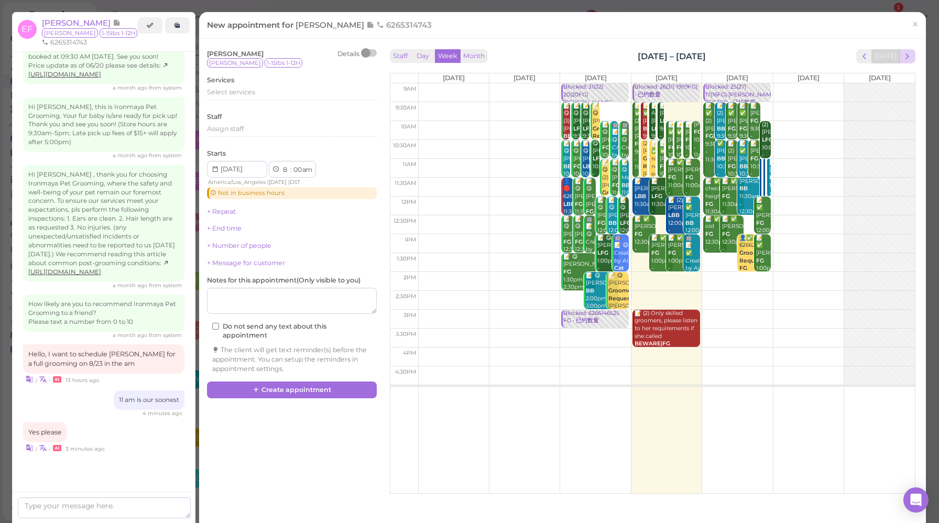 Image resolution: width=939 pixels, height=523 pixels. What do you see at coordinates (406, 258) in the screenshot?
I see `span: 1:30pm` at bounding box center [406, 258].